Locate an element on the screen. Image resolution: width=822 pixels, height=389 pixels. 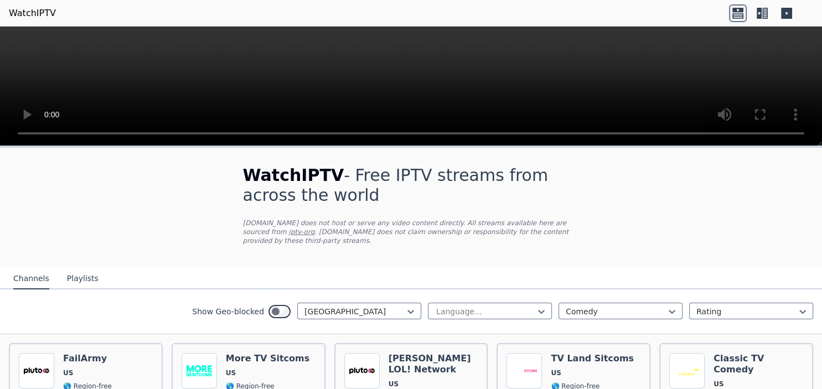
a: iptv-org is located at coordinates (302, 232).